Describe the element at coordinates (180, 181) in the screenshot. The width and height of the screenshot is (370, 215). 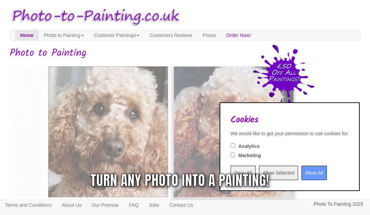
I see `div: Turn any photo into a painting!` at that location.